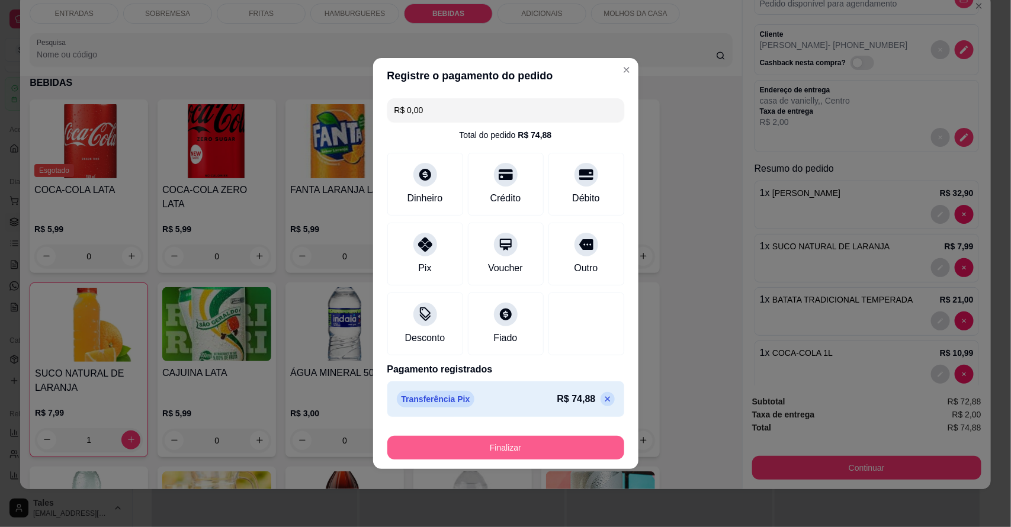 The image size is (1011, 527). Describe the element at coordinates (506, 448) in the screenshot. I see `button: Finalizar` at that location.